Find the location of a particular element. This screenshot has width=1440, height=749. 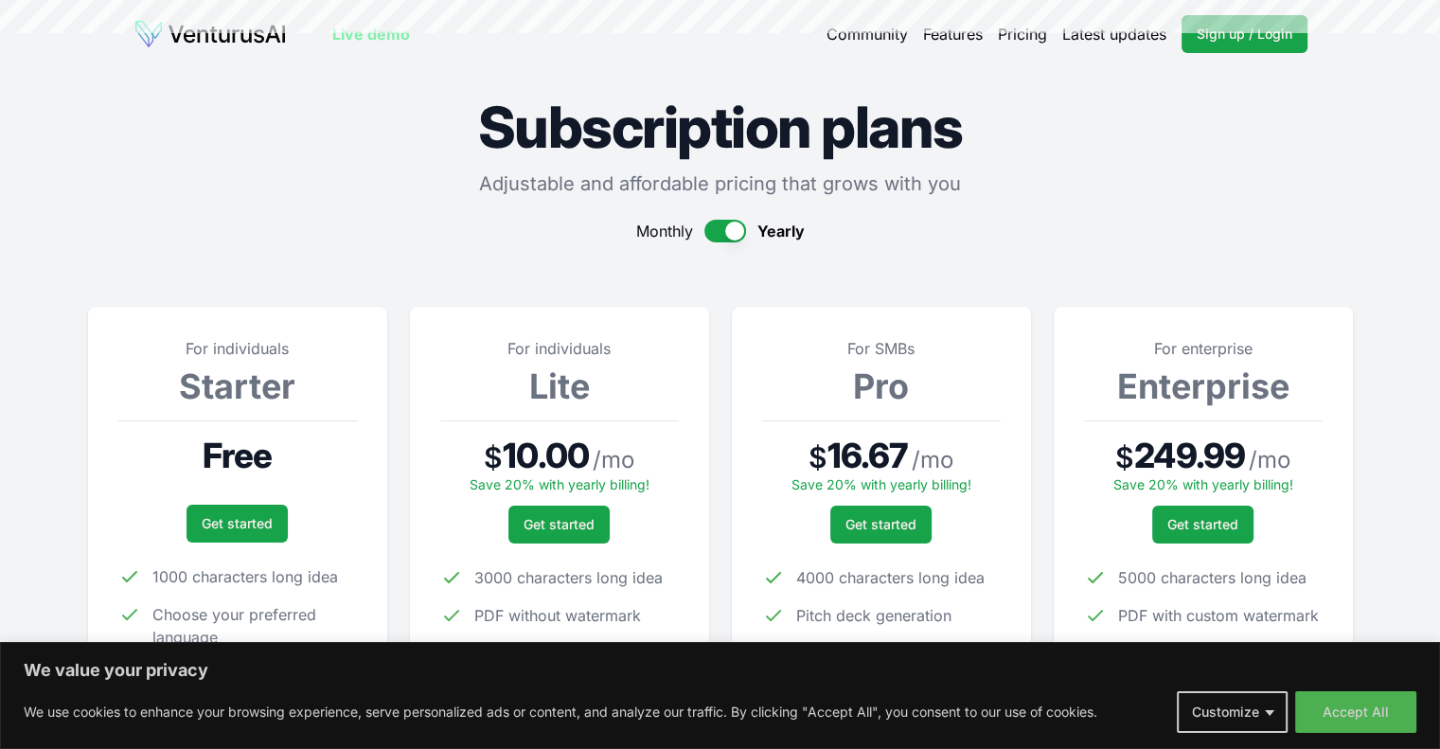

a: Community is located at coordinates (867, 34).